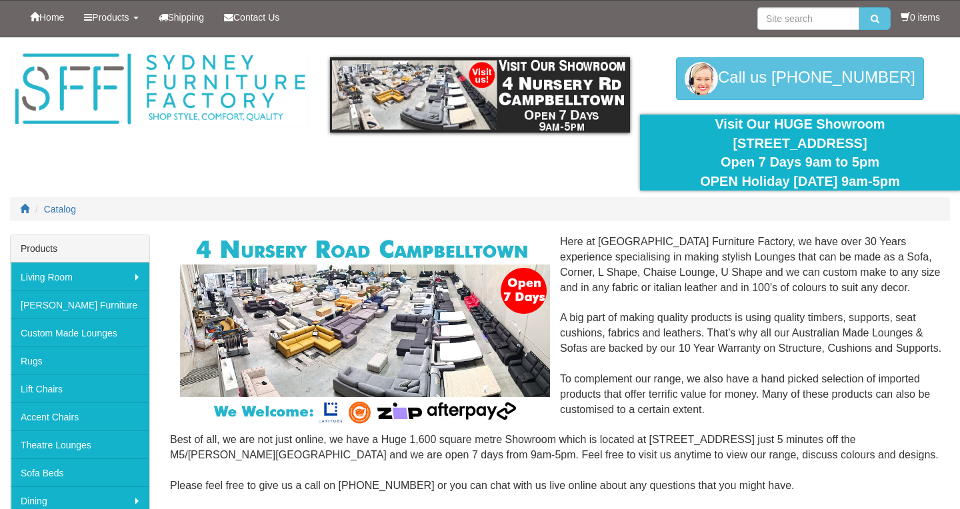 The image size is (960, 509). What do you see at coordinates (80, 361) in the screenshot?
I see `a: Rugs` at bounding box center [80, 361].